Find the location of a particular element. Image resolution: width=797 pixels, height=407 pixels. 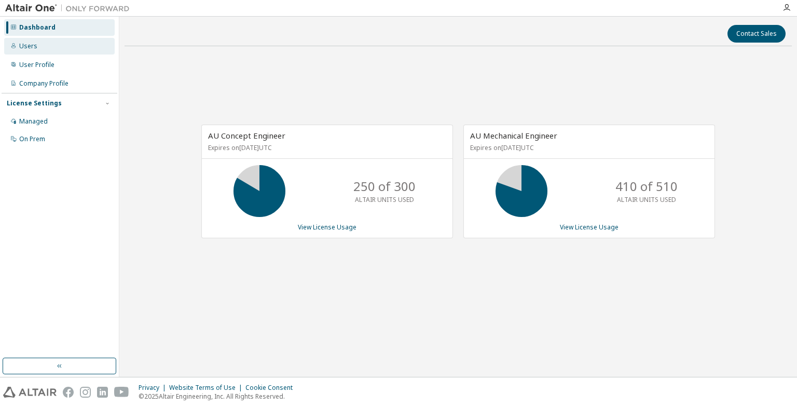

div: Users is located at coordinates (28, 46).